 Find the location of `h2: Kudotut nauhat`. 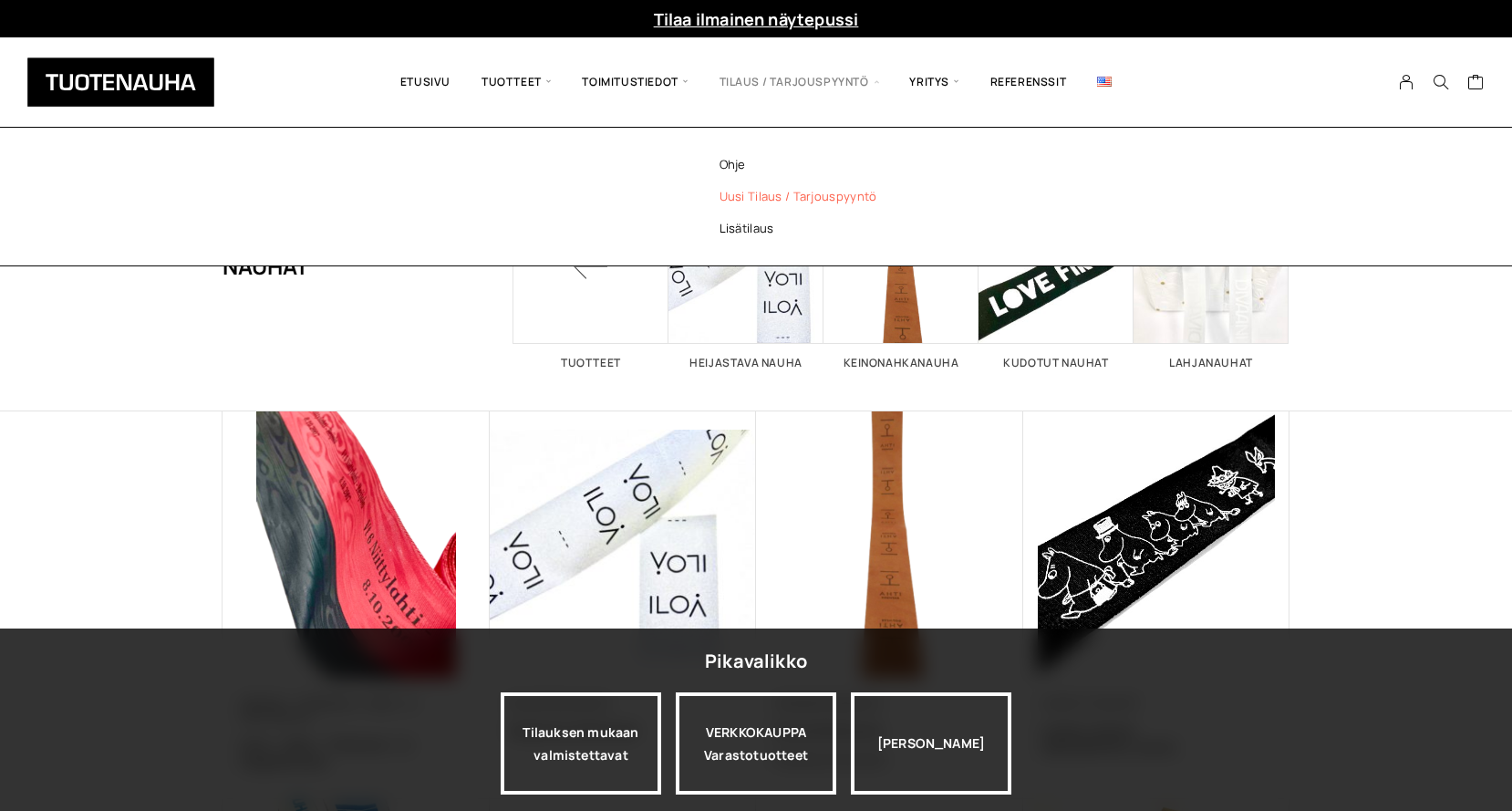

h2: Kudotut nauhat is located at coordinates (1056, 362).